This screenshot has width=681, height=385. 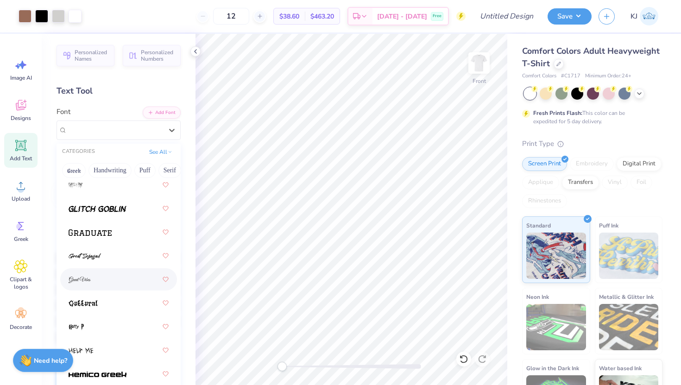 I want to click on span: Personalized Numbers, so click(x=158, y=56).